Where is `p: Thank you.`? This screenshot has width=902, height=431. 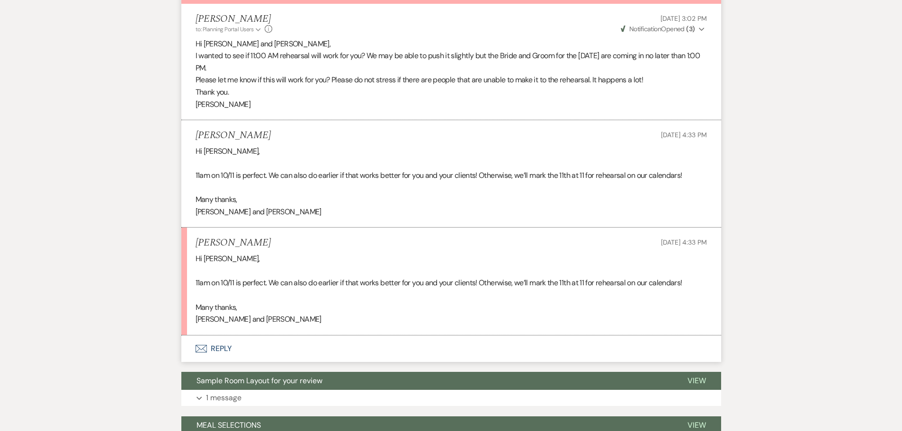
p: Thank you. is located at coordinates (451, 92).